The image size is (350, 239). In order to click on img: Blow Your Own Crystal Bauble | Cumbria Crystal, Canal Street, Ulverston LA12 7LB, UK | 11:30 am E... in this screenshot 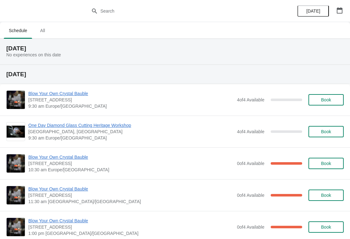, I will do `click(16, 195)`.